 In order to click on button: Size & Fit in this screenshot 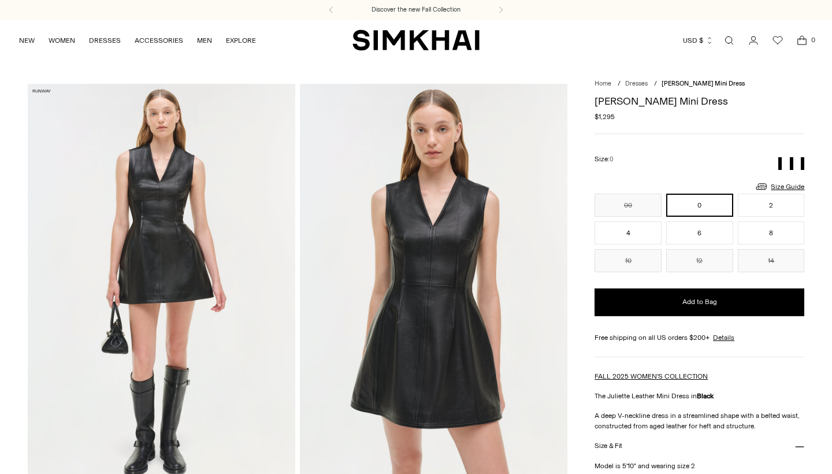, I will do `click(699, 445)`.